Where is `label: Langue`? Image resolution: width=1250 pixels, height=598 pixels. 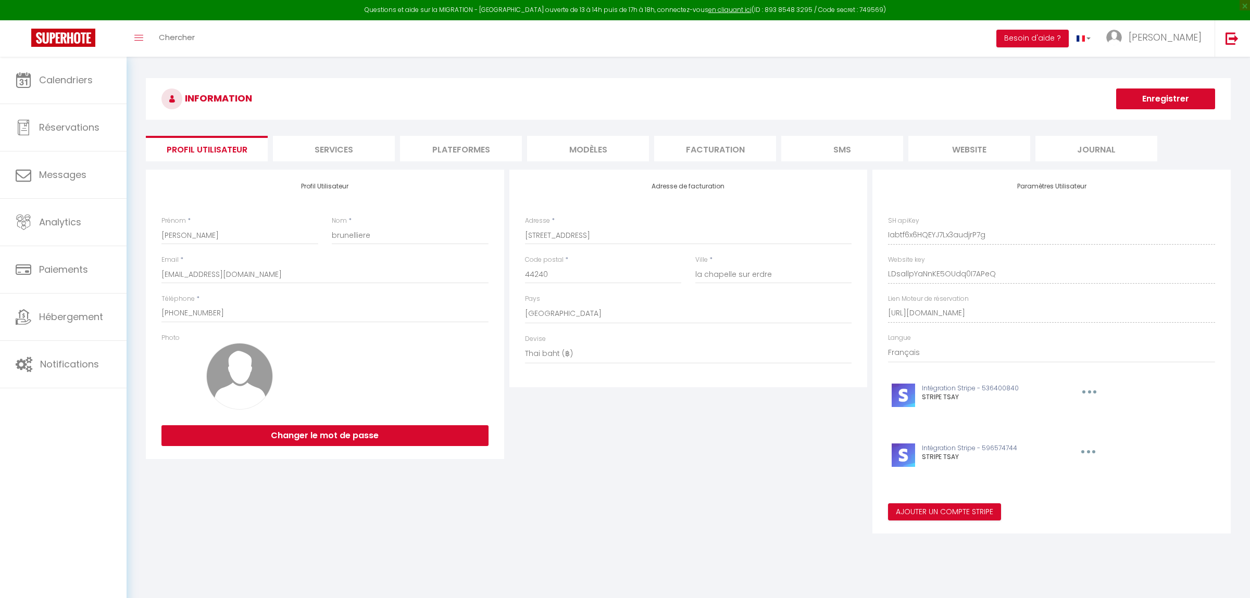 label: Langue is located at coordinates (899, 338).